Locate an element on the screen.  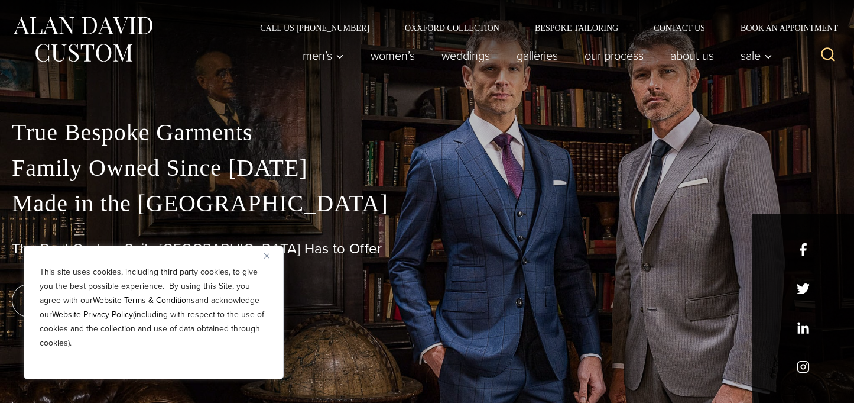
u: Website Privacy Policy is located at coordinates (92, 314).